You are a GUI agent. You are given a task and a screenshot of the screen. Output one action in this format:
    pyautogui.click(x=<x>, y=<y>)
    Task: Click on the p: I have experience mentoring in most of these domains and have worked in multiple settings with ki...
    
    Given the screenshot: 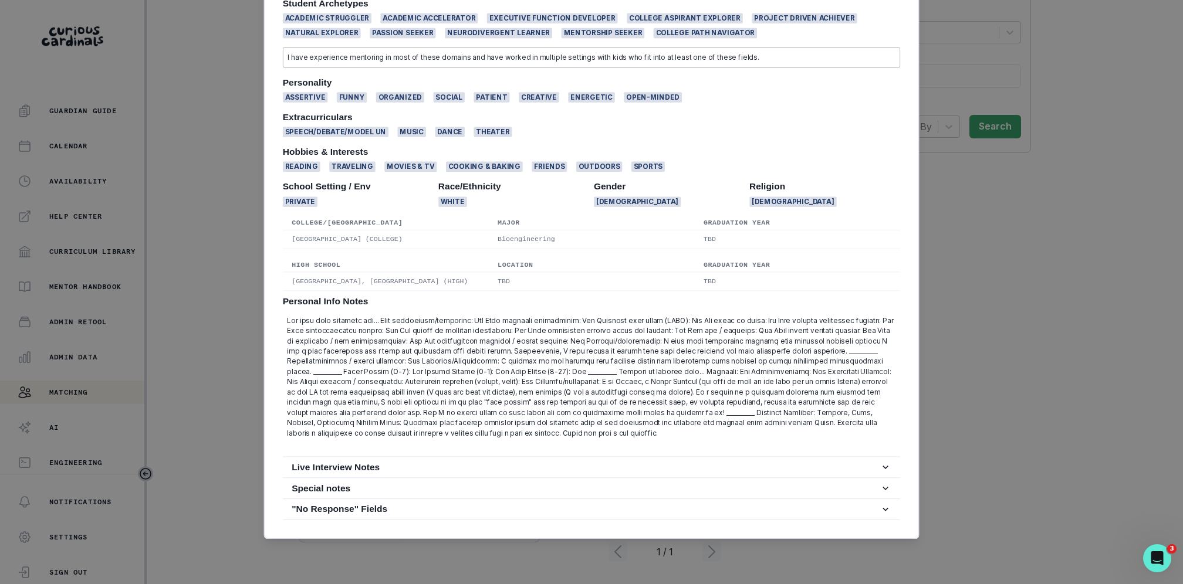 What is the action you would take?
    pyautogui.click(x=591, y=57)
    